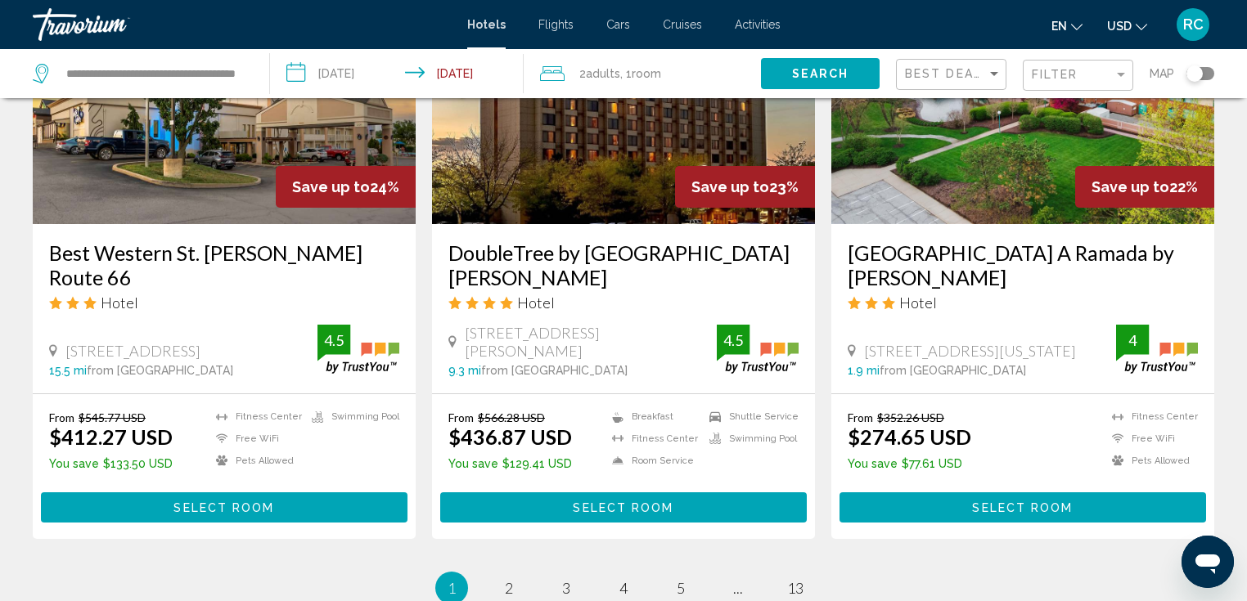 The image size is (1247, 601). Describe the element at coordinates (1193, 25) in the screenshot. I see `span: RC` at that location.